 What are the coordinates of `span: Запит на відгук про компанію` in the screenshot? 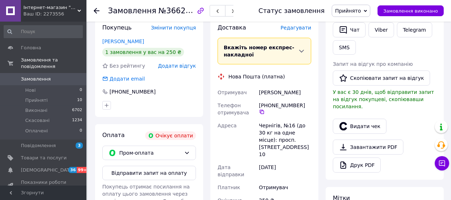 It's located at (373, 64).